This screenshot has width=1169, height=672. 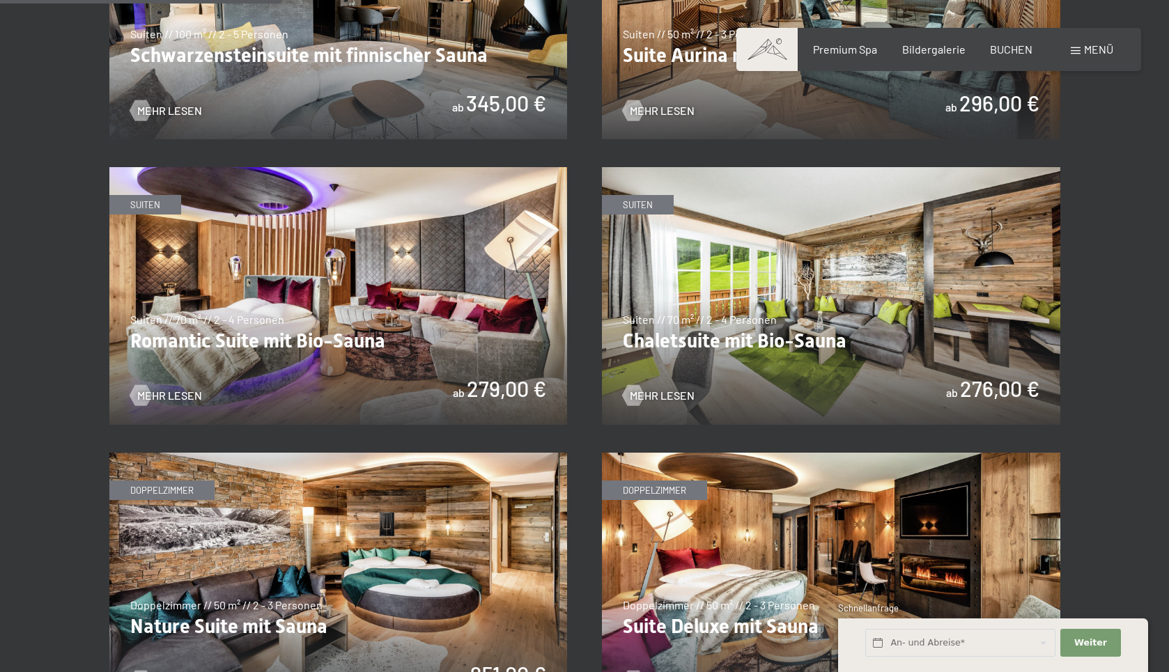 I want to click on span: Weiter, so click(x=1090, y=643).